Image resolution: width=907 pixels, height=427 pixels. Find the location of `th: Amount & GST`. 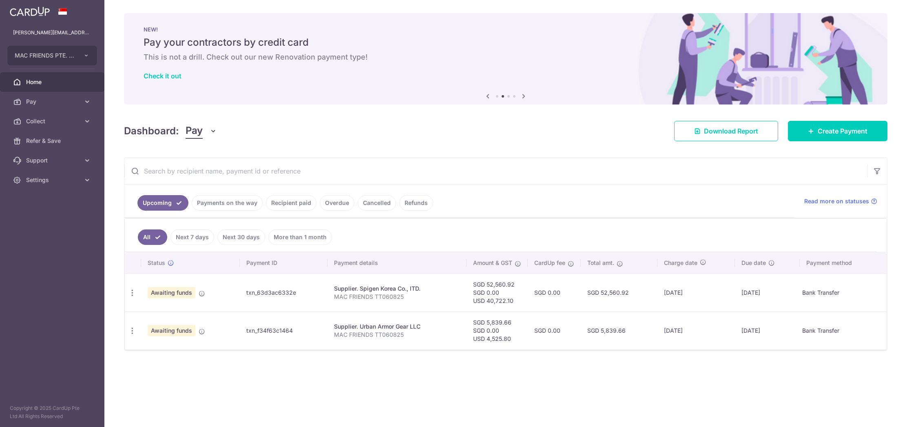

th: Amount & GST is located at coordinates (497, 263).